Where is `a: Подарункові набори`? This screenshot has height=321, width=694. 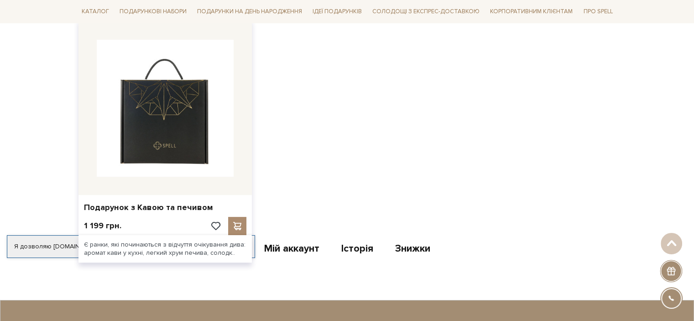
a: Подарункові набори is located at coordinates (153, 11).